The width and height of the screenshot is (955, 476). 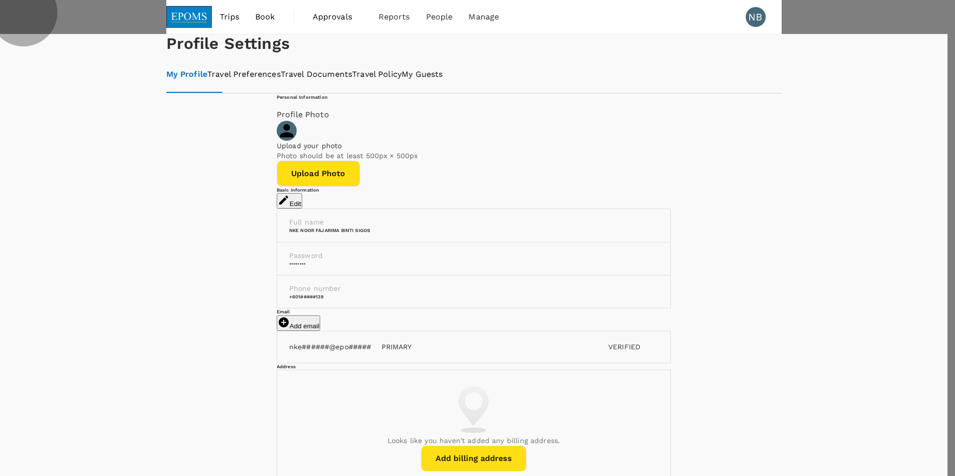 I want to click on p: Phone number, so click(x=473, y=289).